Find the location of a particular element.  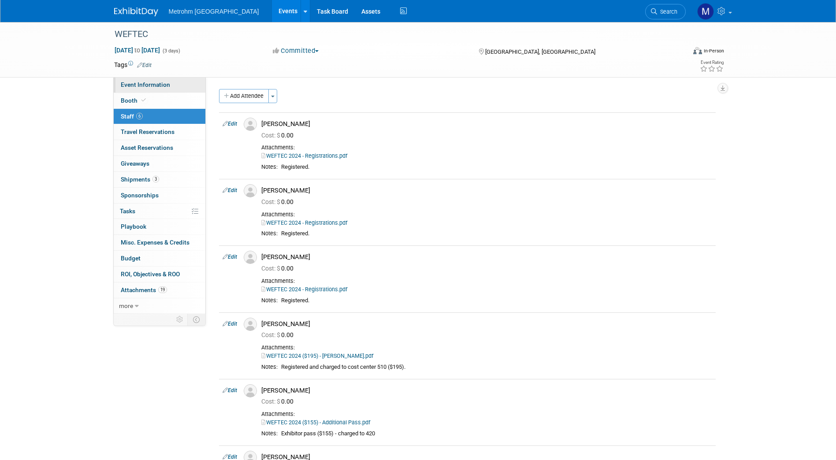

a: ROI, Objectives & ROO is located at coordinates (160, 274).